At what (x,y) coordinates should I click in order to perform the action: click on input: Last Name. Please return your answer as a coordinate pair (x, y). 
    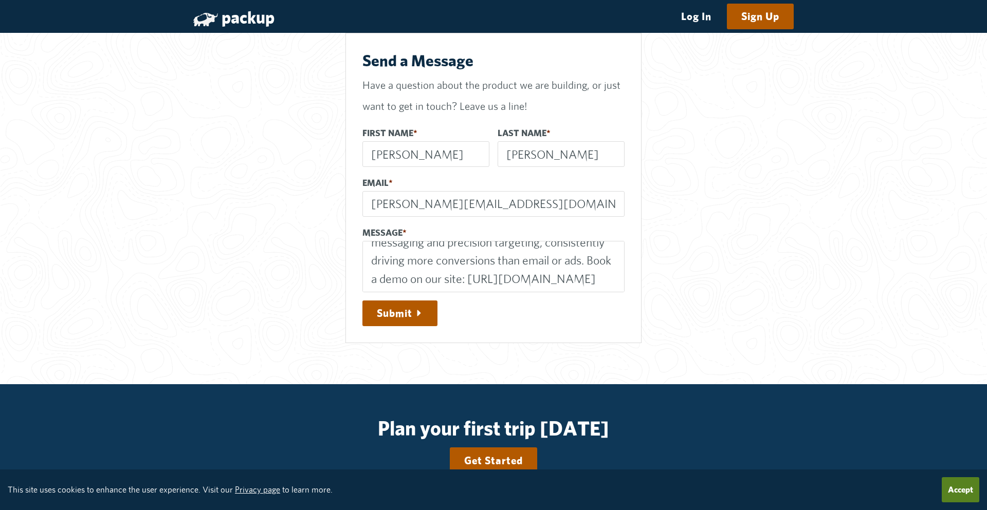
    Looking at the image, I should click on (561, 154).